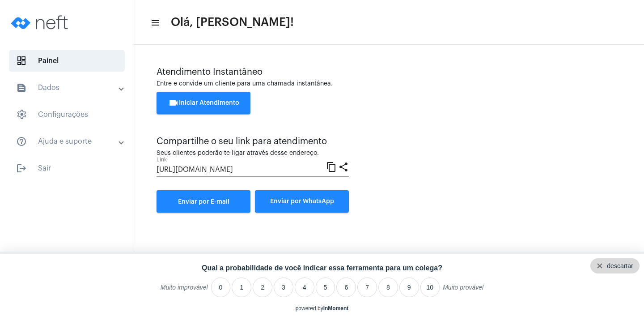 The height and width of the screenshot is (316, 644). Describe the element at coordinates (302, 201) in the screenshot. I see `button: Enviar por WhatsApp` at that location.